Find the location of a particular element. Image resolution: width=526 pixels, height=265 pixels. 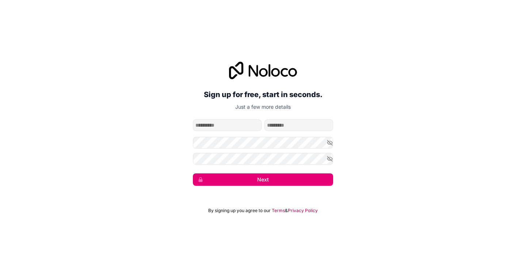

h2: Sign up for free, start in seconds. is located at coordinates (263, 95).